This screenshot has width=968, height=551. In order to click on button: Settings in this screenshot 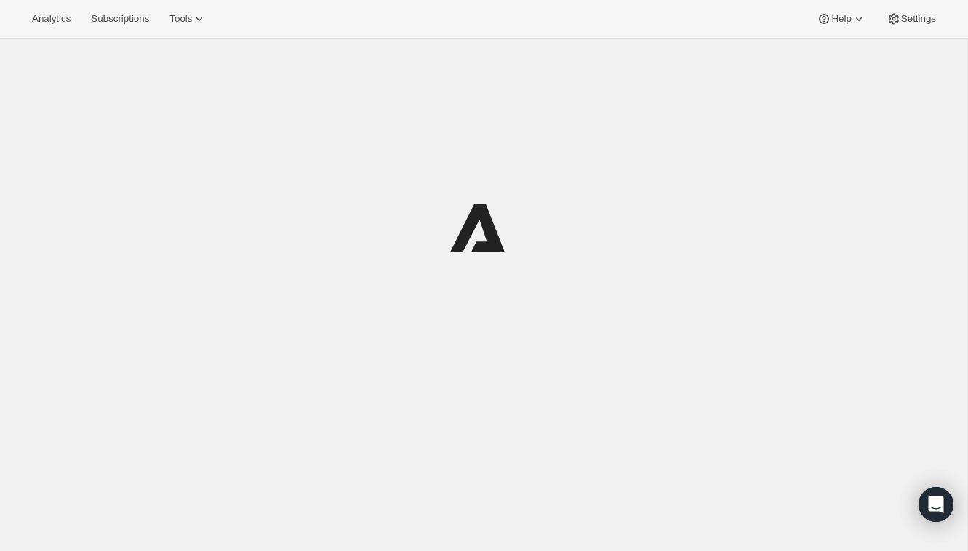, I will do `click(911, 19)`.